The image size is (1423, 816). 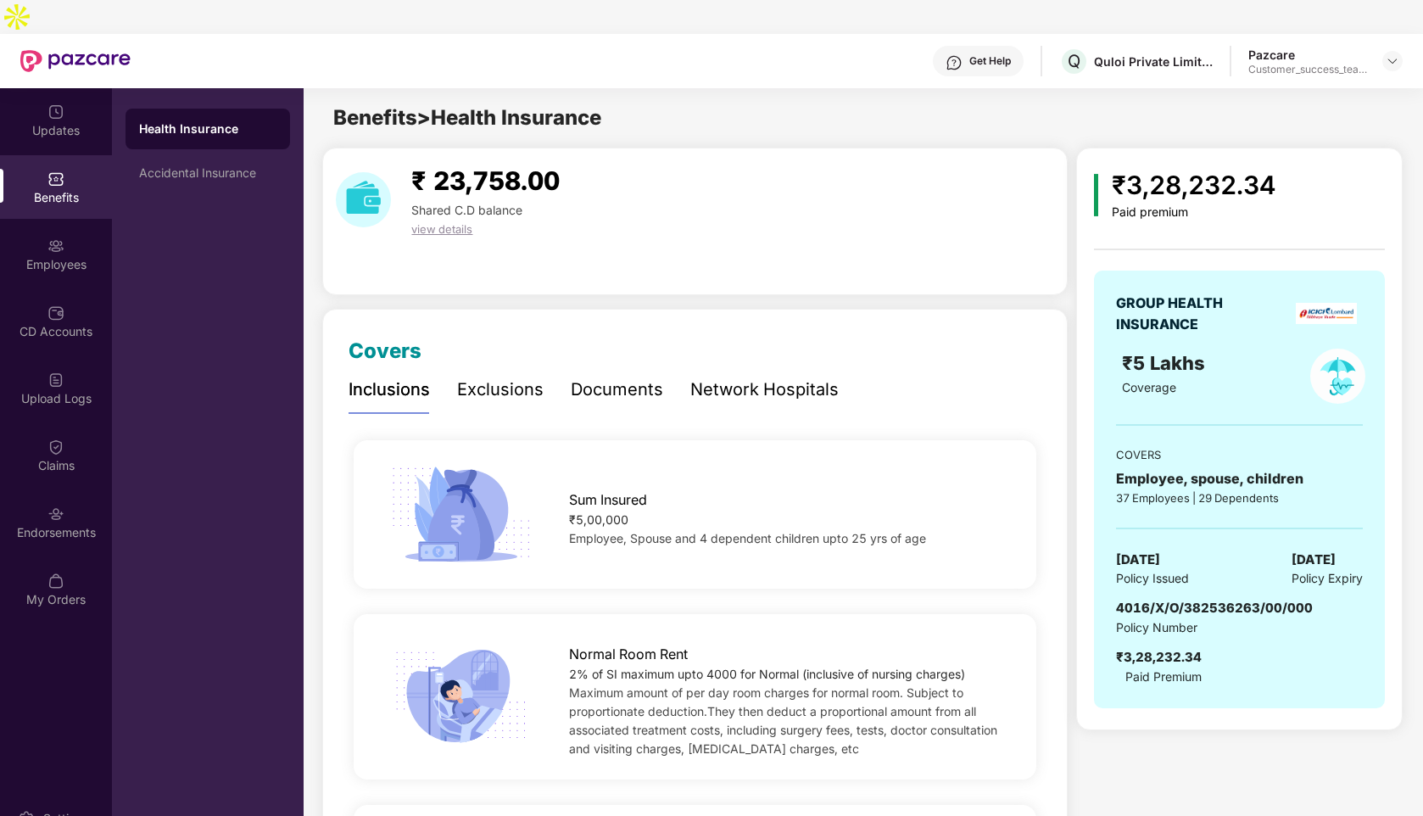 I want to click on div: Exclusions, so click(x=500, y=389).